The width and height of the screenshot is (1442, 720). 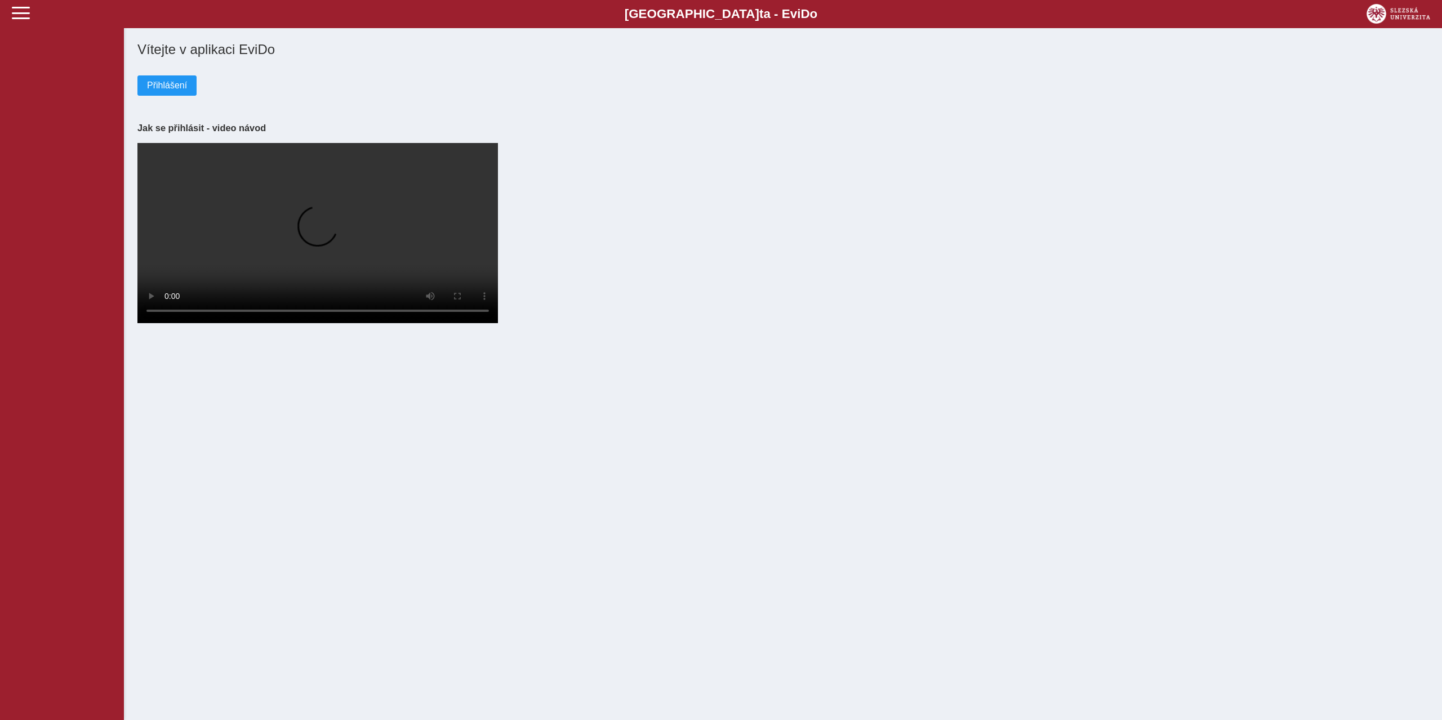 I want to click on h3: Jak se přihlásit - video návod, so click(x=783, y=128).